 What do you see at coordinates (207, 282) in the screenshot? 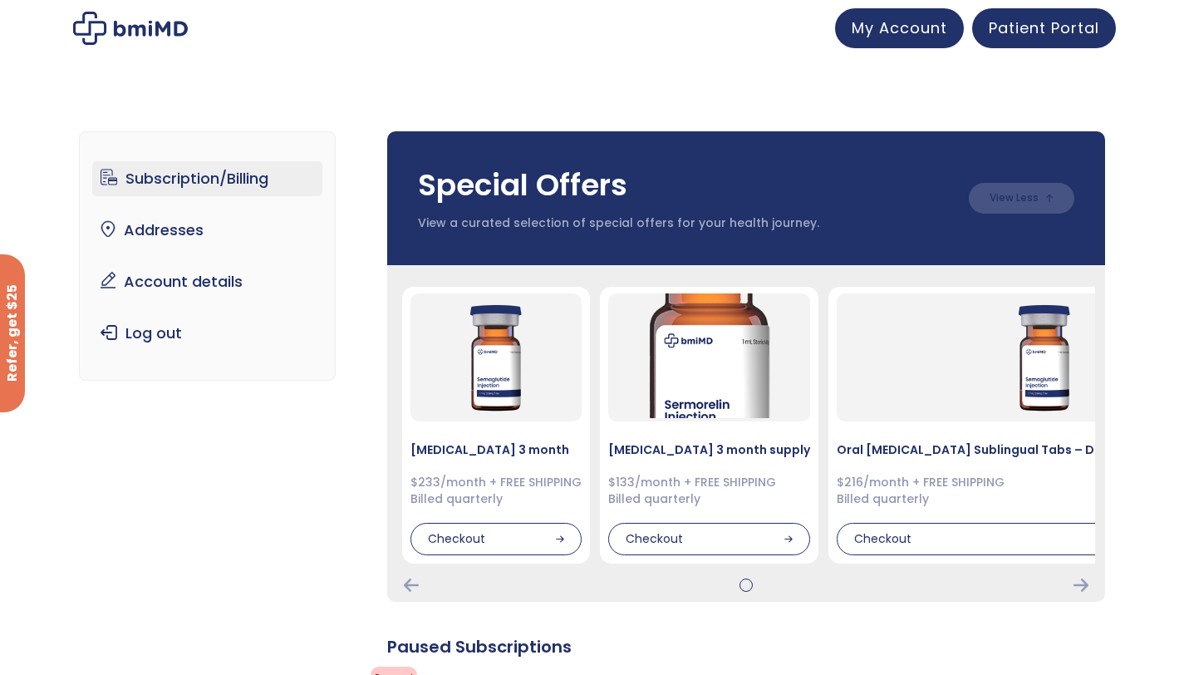
I see `a: Account details` at bounding box center [207, 282].